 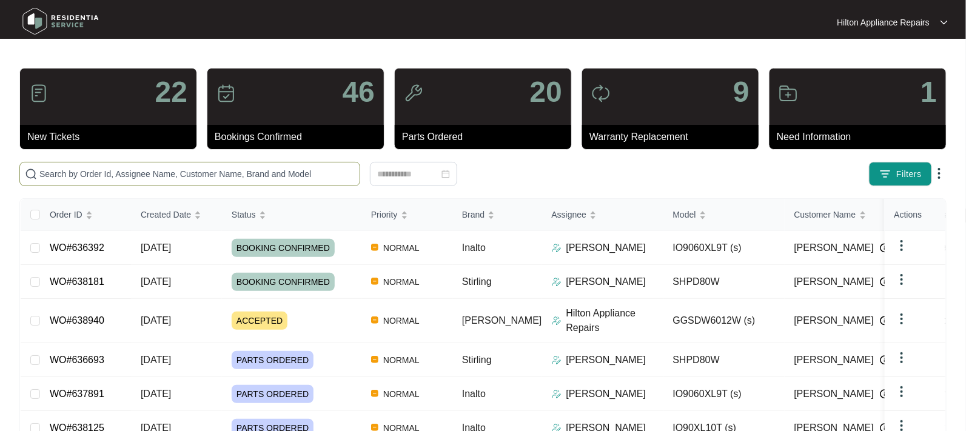 What do you see at coordinates (901, 174) in the screenshot?
I see `button: filter iconFilters` at bounding box center [901, 174].